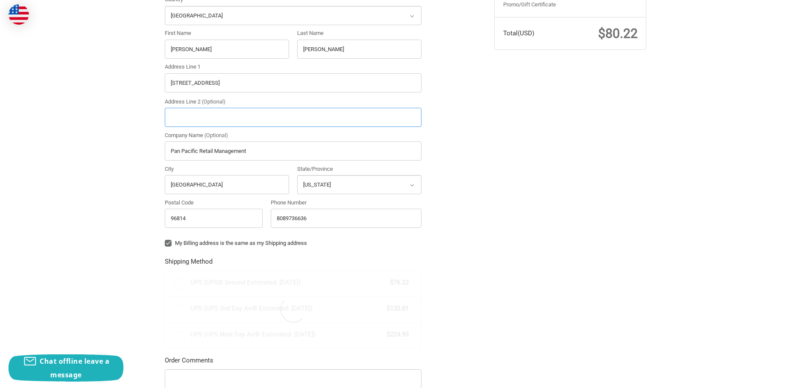 Image resolution: width=811 pixels, height=388 pixels. I want to click on label: Address Line 2, so click(293, 102).